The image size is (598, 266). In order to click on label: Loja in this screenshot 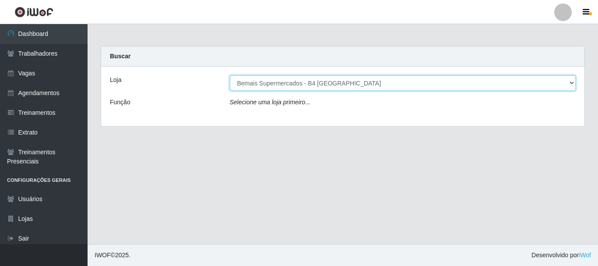, I will do `click(116, 80)`.